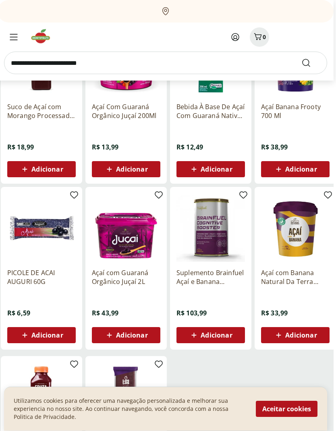 This screenshot has width=336, height=431. What do you see at coordinates (43, 36) in the screenshot?
I see `img: Hortifruti` at bounding box center [43, 36].